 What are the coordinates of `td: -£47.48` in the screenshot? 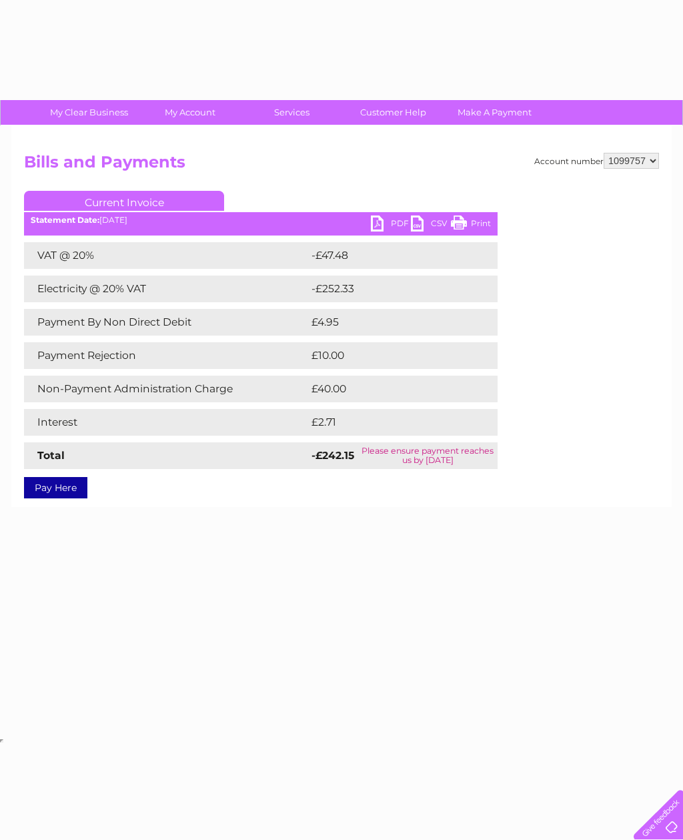 It's located at (390, 255).